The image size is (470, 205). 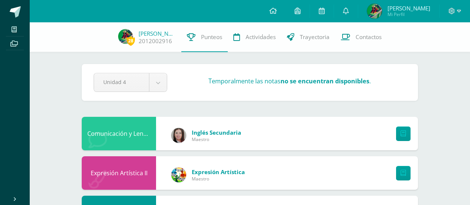 What do you see at coordinates (179, 175) in the screenshot?
I see `img: 159e24a6ecedfdf8f489544946a573f0.png` at bounding box center [179, 175].